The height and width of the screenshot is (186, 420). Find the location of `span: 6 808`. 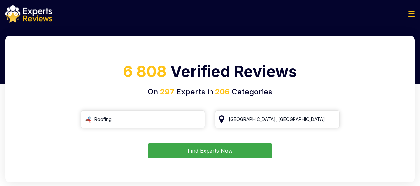

span: 6 808 is located at coordinates (145, 71).